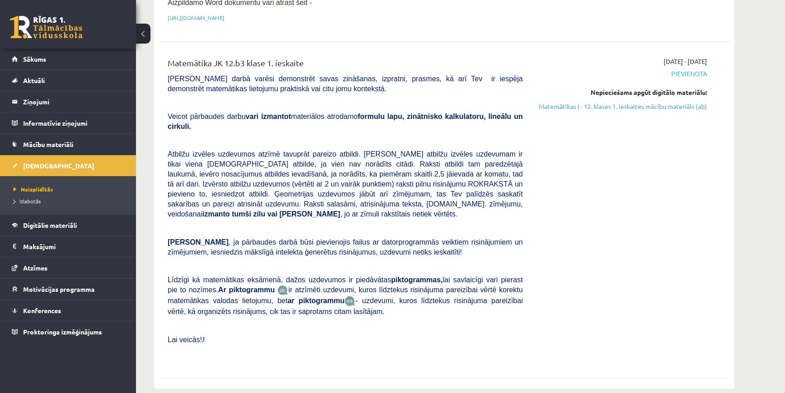 The height and width of the screenshot is (393, 785). Describe the element at coordinates (50, 225) in the screenshot. I see `span: Digitālie materiāli` at that location.